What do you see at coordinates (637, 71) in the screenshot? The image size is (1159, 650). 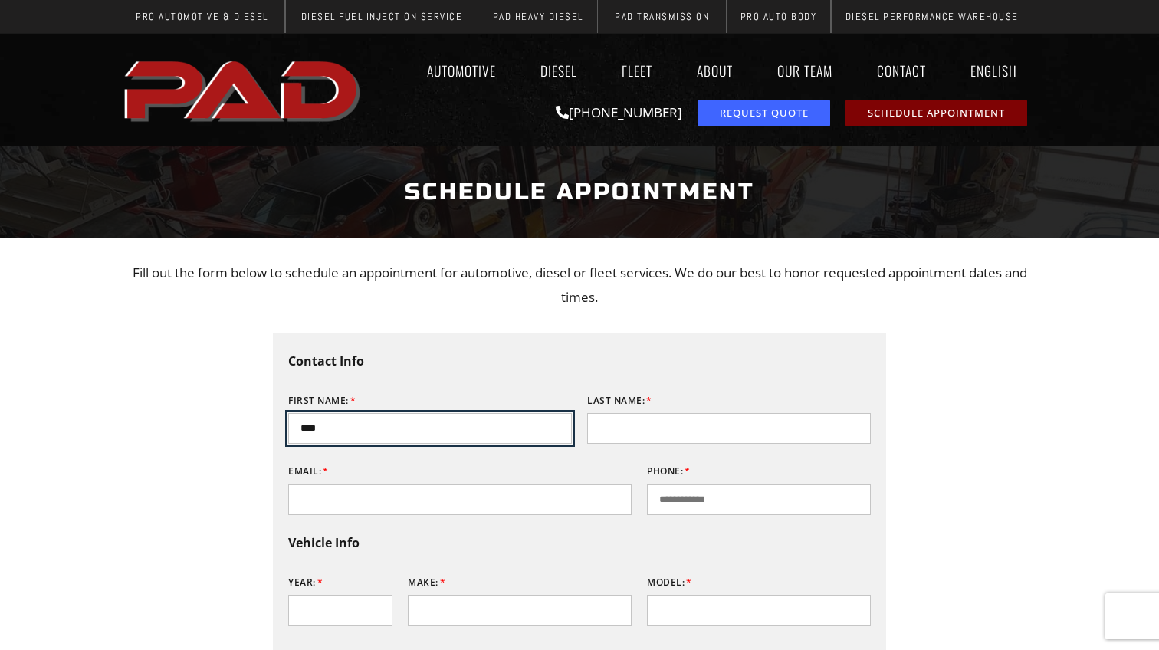 I see `a: Fleet` at bounding box center [637, 71].